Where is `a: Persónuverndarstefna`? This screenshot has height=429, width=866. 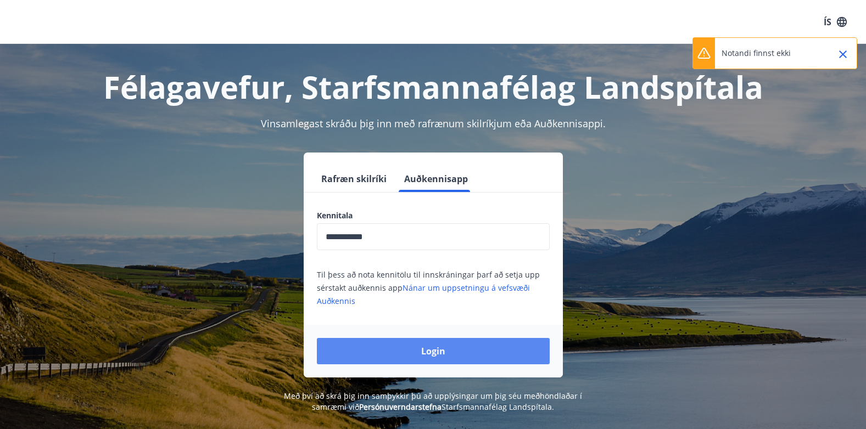 a: Persónuverndarstefna is located at coordinates (400, 407).